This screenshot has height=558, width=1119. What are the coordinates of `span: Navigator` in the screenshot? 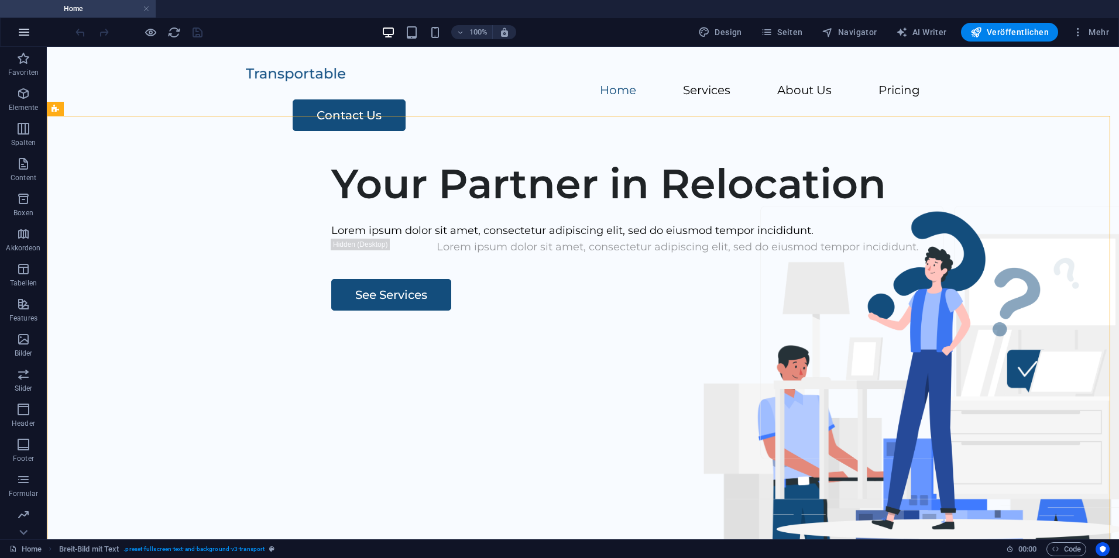 It's located at (849, 32).